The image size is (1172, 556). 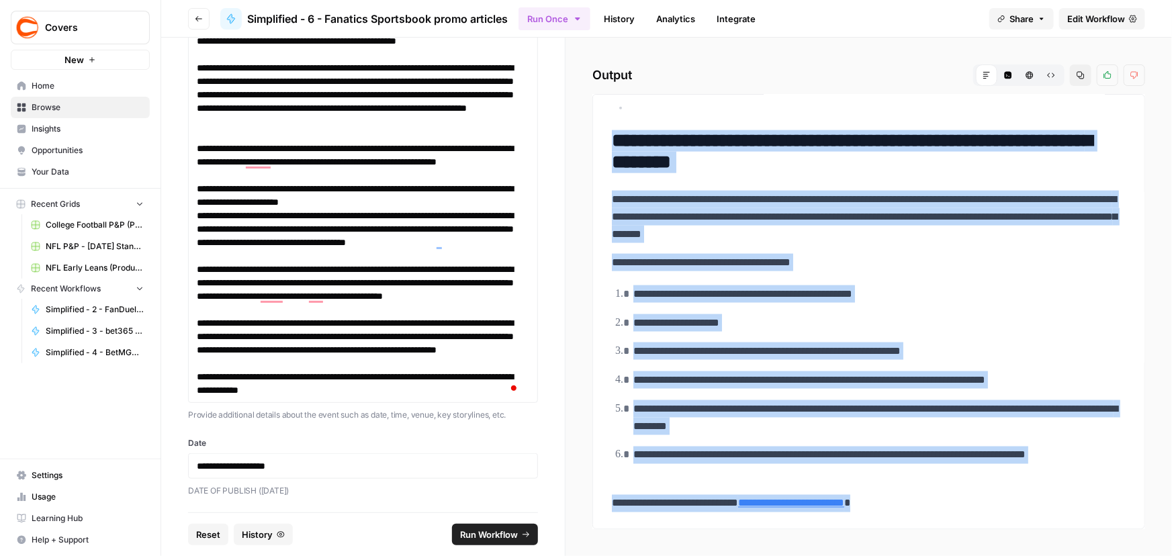 What do you see at coordinates (736, 19) in the screenshot?
I see `a: Integrate` at bounding box center [736, 19].